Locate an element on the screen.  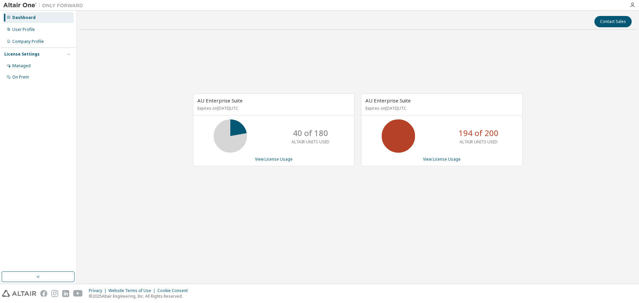
div: Cookie Consent is located at coordinates (174, 291).